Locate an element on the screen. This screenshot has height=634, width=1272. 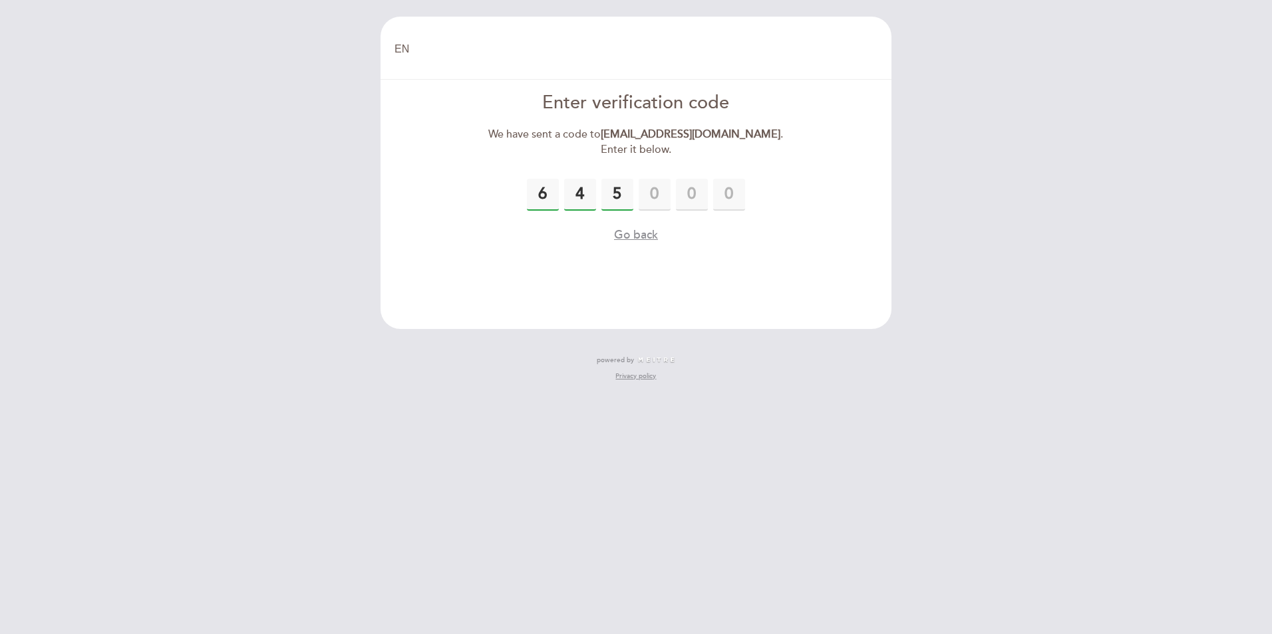
button: Go back is located at coordinates (636, 235).